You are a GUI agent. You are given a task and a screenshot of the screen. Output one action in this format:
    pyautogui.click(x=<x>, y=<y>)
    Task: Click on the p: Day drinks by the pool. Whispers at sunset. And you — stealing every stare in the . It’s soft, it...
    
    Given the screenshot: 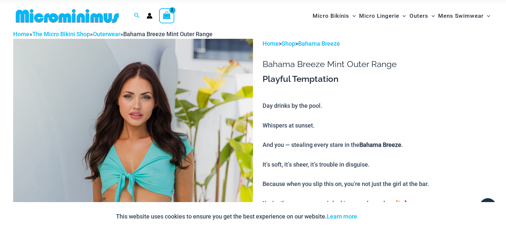 What is the action you would take?
    pyautogui.click(x=377, y=155)
    